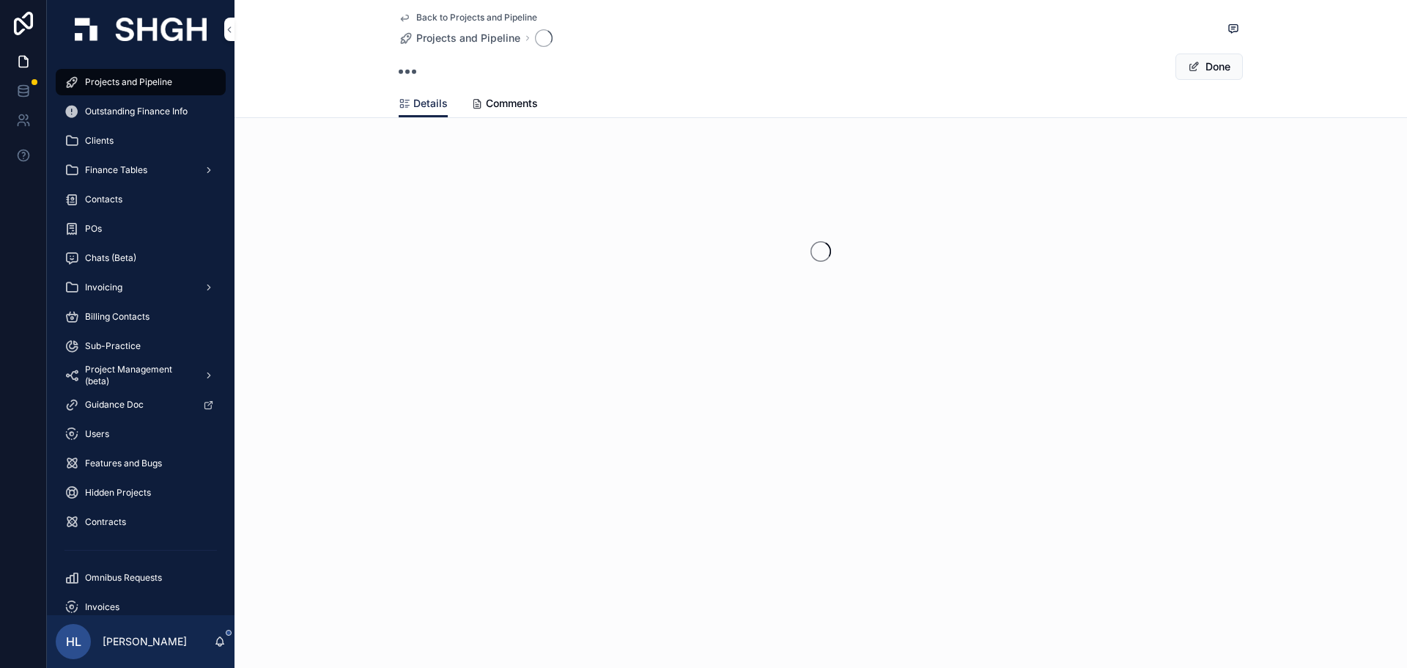 This screenshot has width=1407, height=668. I want to click on a: Finance Tables, so click(141, 170).